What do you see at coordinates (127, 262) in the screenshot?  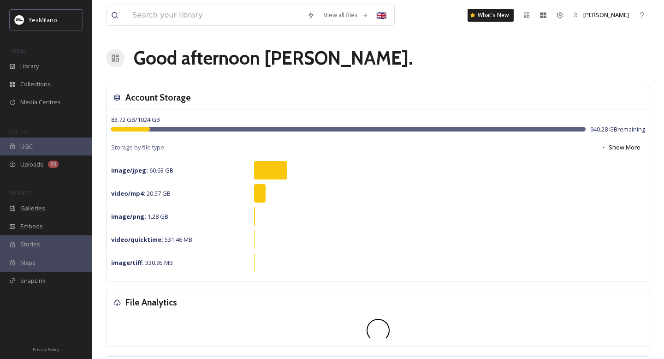 I see `strong: image/tiff :` at bounding box center [127, 262].